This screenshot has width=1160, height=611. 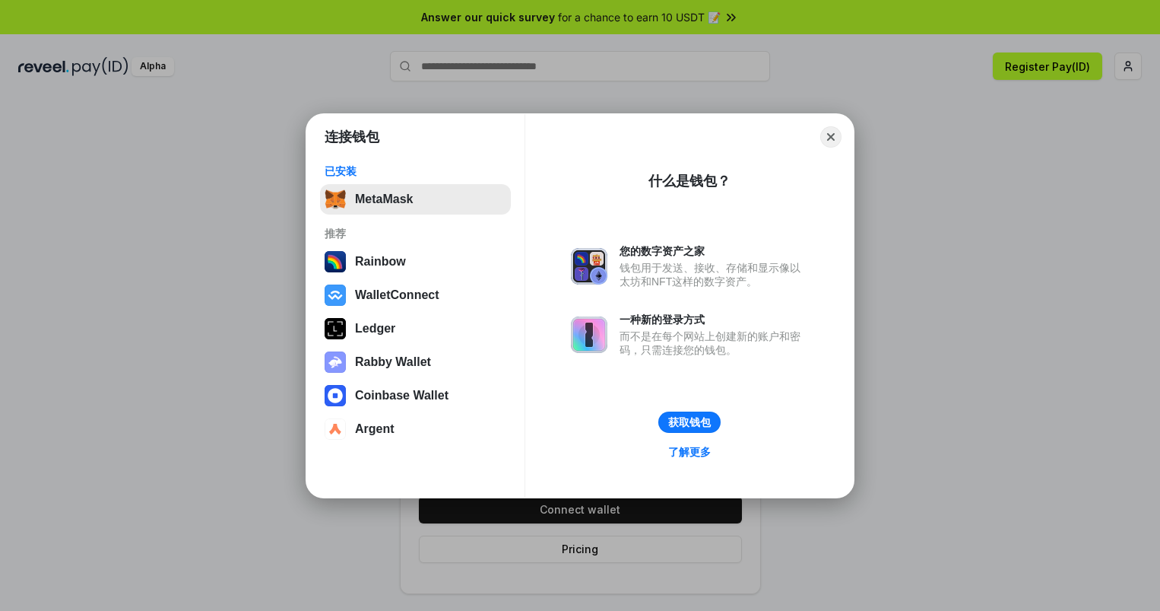 What do you see at coordinates (690, 452) in the screenshot?
I see `div: 了解更多` at bounding box center [690, 452].